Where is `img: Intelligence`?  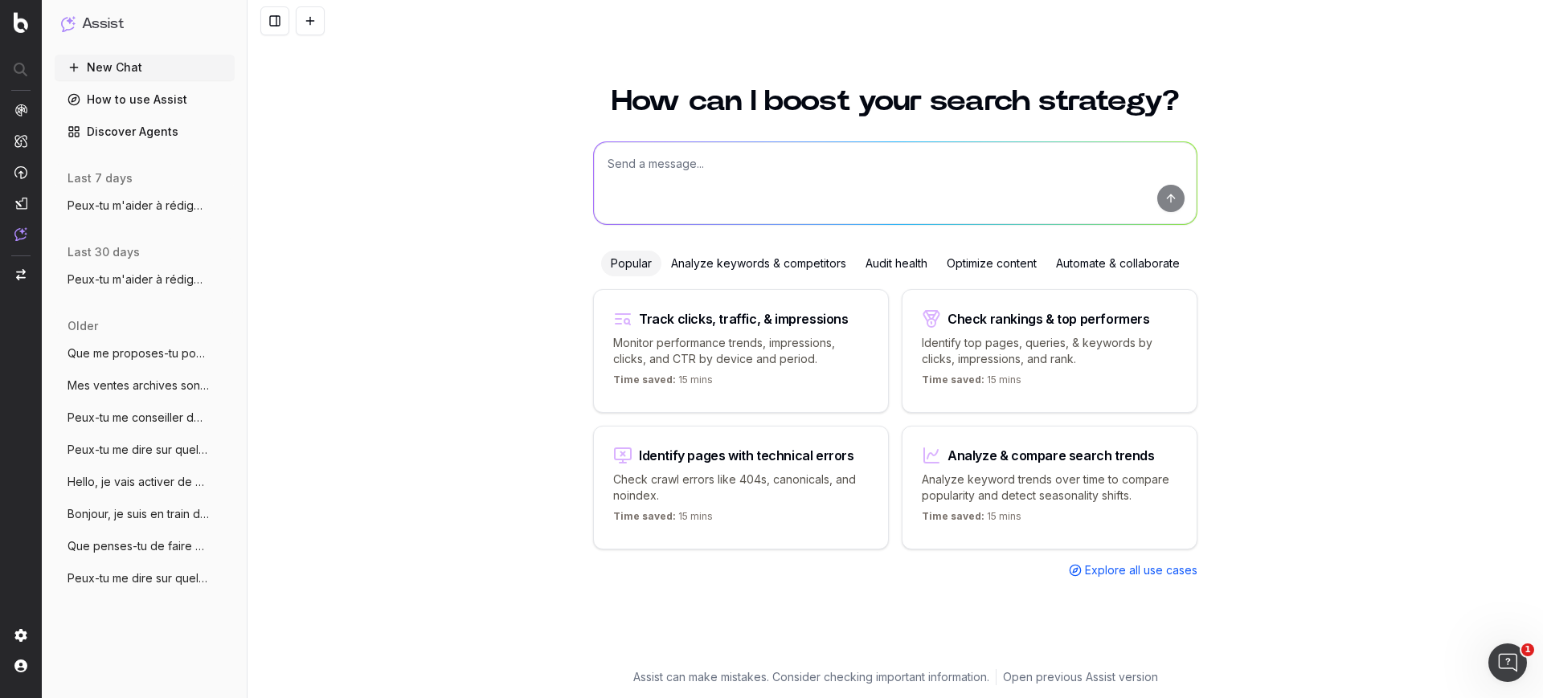 img: Intelligence is located at coordinates (21, 141).